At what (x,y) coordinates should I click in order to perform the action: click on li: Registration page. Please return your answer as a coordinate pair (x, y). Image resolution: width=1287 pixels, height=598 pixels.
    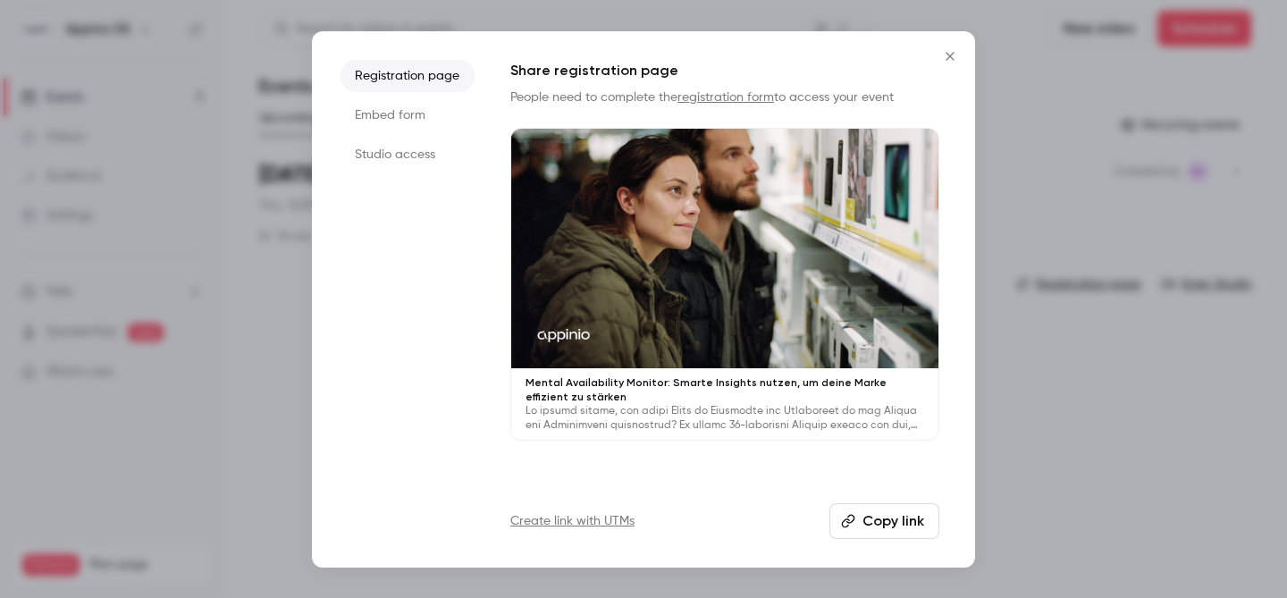
    Looking at the image, I should click on (407, 76).